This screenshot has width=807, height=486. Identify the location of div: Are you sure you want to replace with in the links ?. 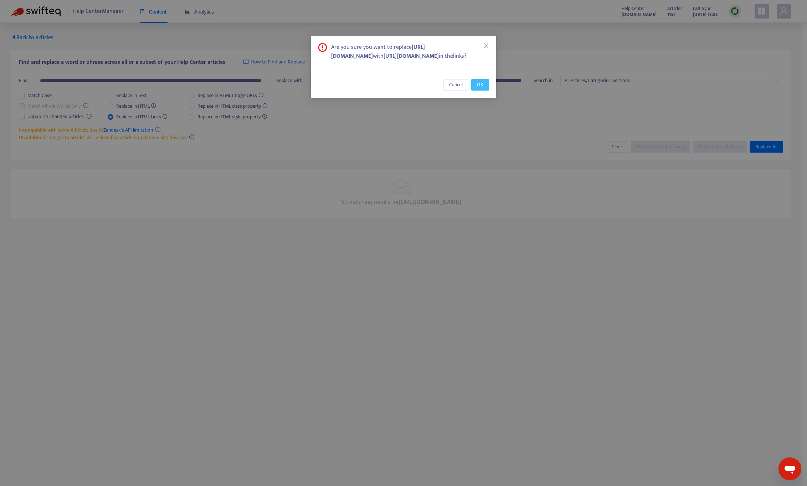
(410, 52).